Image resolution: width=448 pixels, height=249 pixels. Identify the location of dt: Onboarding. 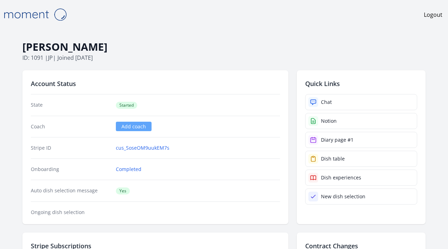
(70, 169).